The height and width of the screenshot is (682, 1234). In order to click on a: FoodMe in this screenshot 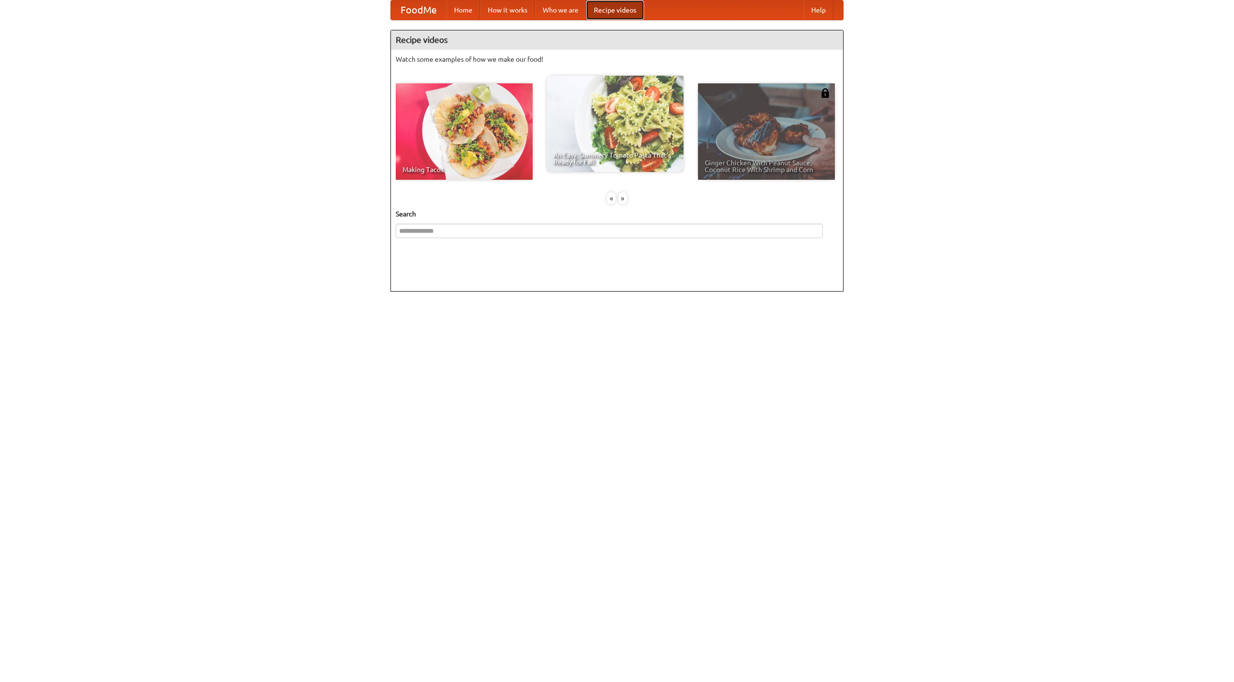, I will do `click(419, 10)`.